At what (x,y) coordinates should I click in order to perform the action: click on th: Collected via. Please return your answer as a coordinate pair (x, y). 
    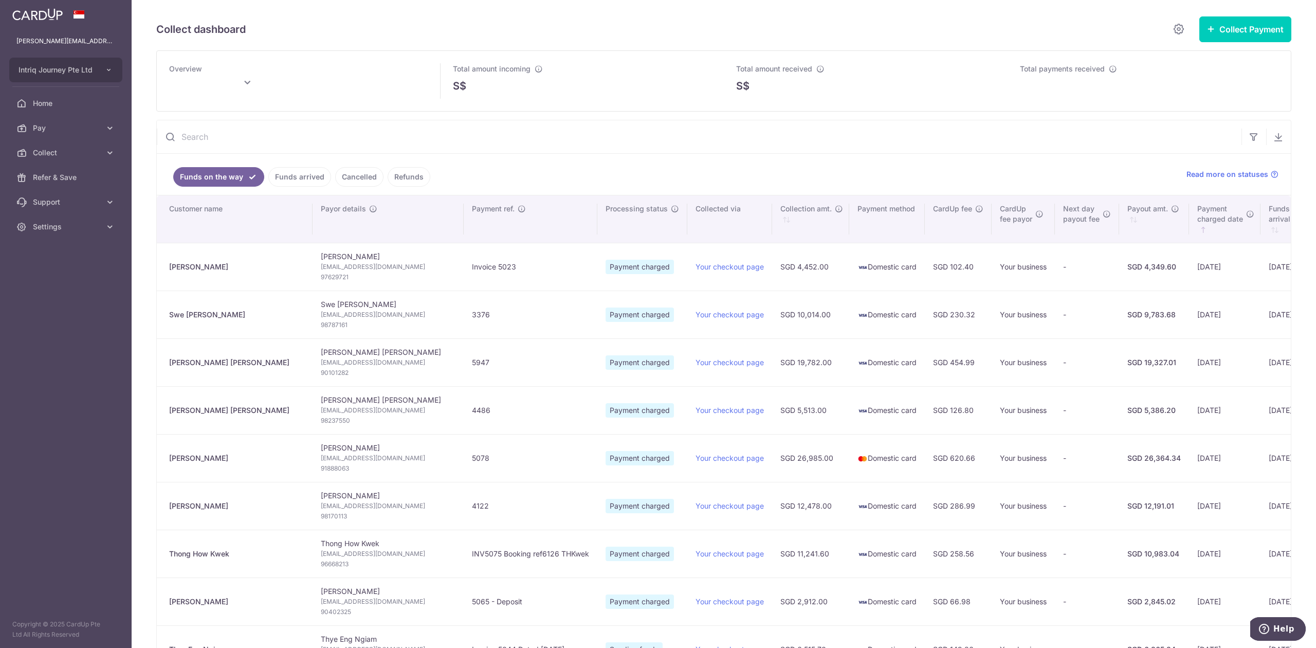
    Looking at the image, I should click on (729, 219).